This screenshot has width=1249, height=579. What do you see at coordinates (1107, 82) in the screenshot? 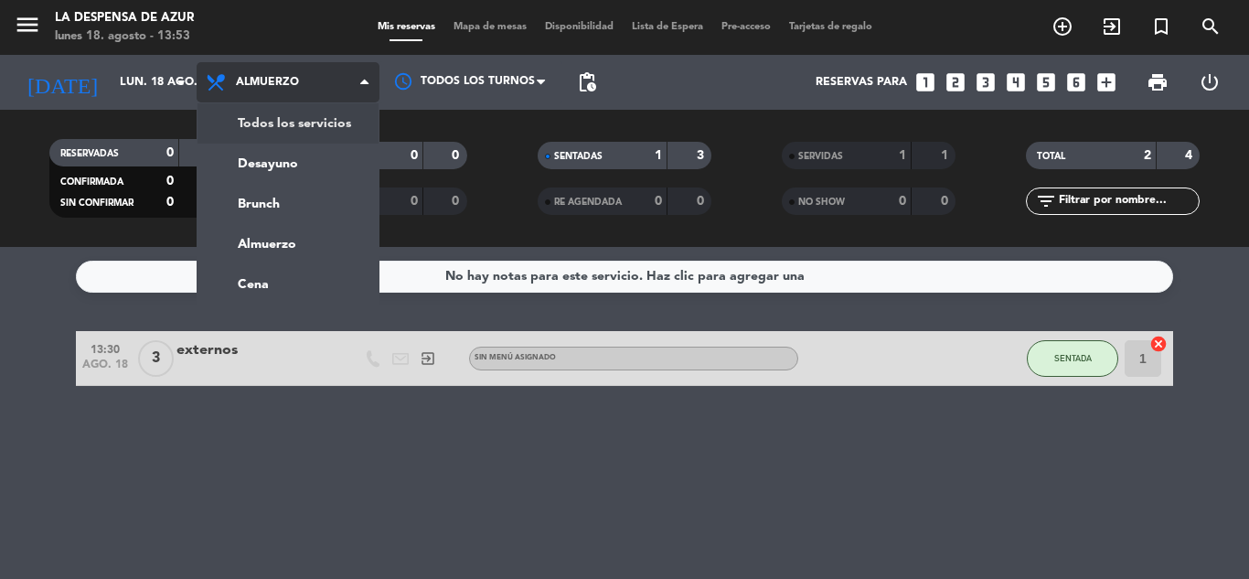
I see `i: add_box` at bounding box center [1107, 82].